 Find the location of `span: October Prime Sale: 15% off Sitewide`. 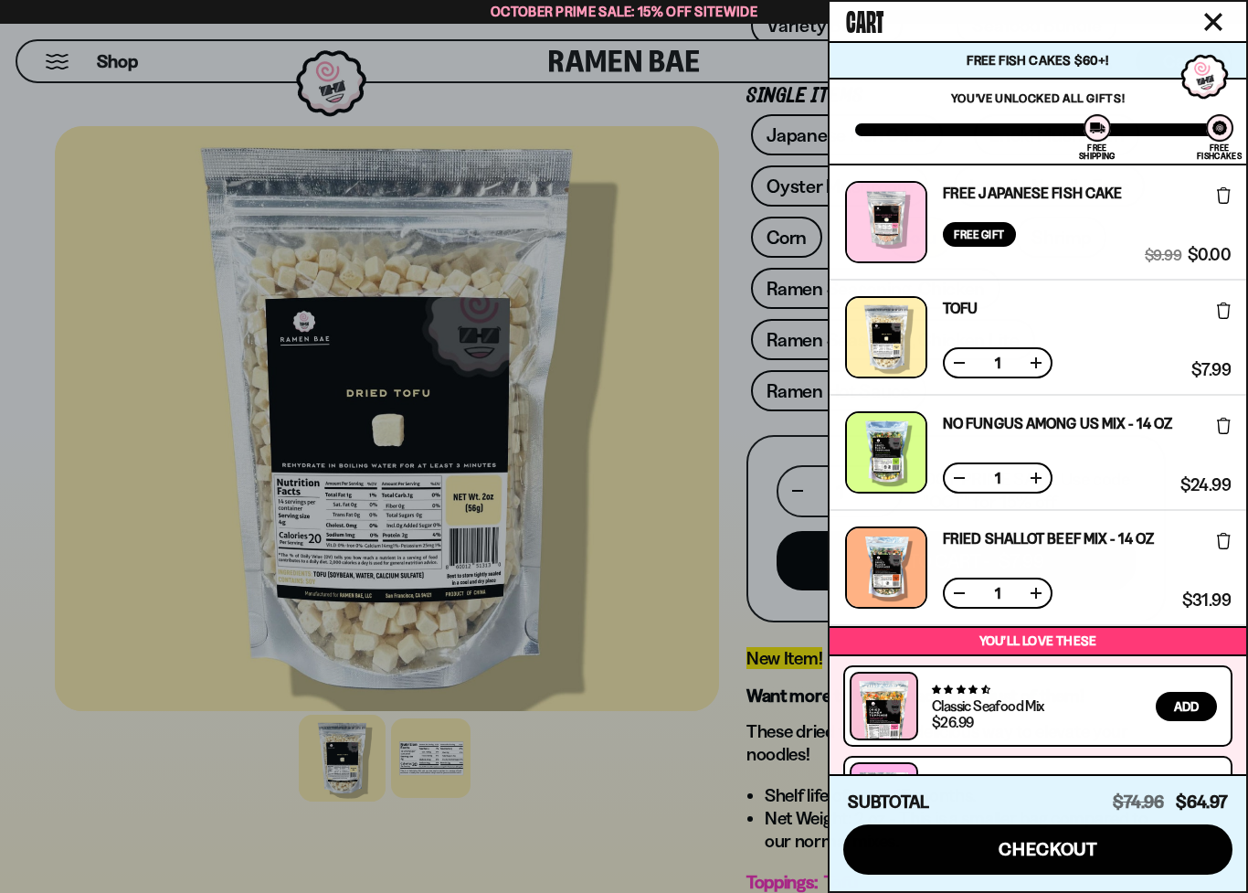

span: October Prime Sale: 15% off Sitewide is located at coordinates (624, 11).